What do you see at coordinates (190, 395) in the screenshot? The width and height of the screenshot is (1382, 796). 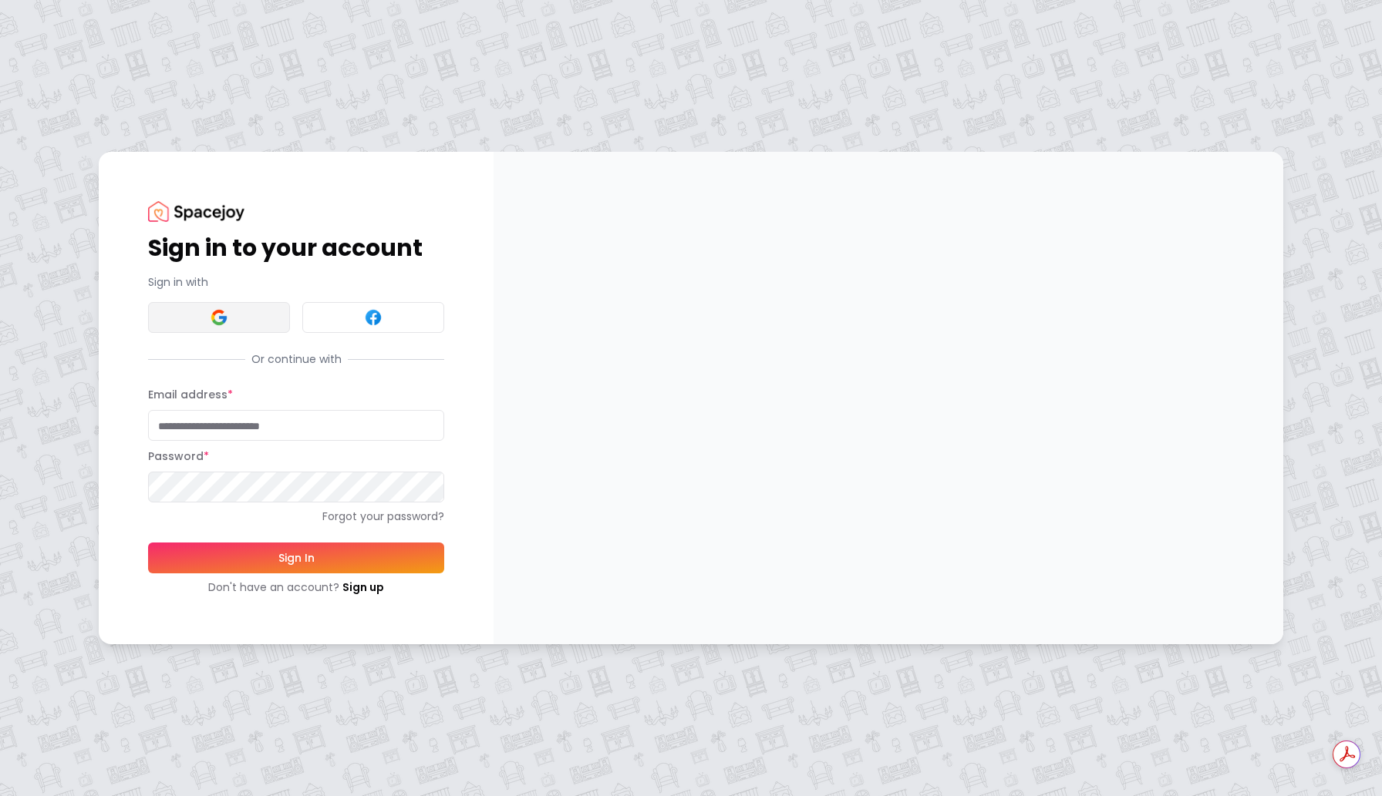 I see `label: Email address` at bounding box center [190, 395].